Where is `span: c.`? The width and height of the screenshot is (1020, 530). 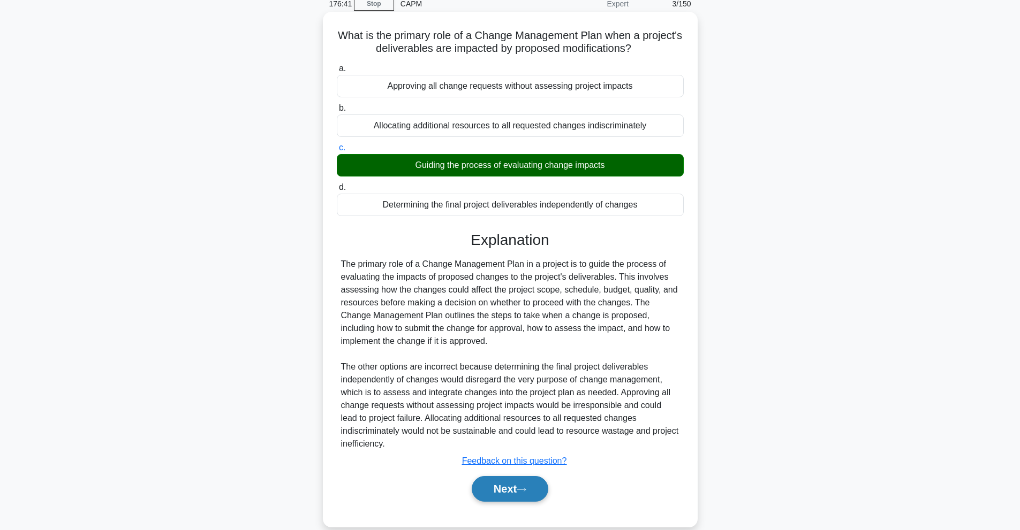 span: c. is located at coordinates (342, 147).